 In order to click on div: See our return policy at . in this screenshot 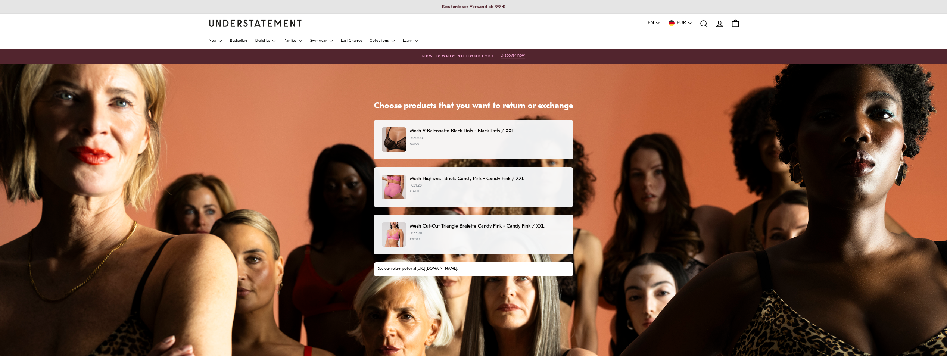, I will do `click(473, 269)`.